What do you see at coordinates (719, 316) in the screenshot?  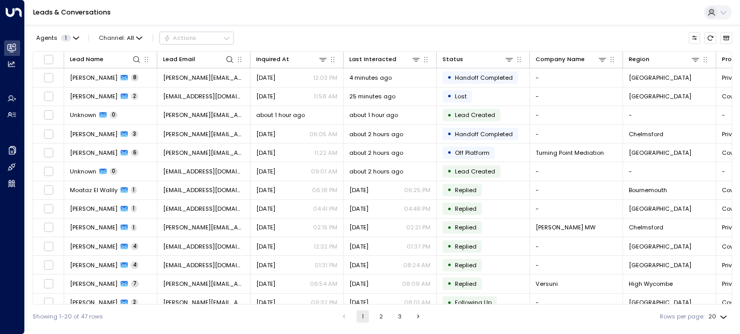 I see `div: 20` at bounding box center [719, 316].